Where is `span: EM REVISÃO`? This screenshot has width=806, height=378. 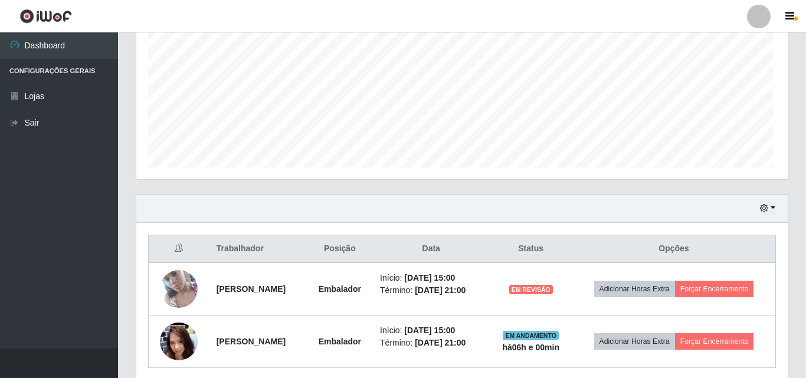 span: EM REVISÃO is located at coordinates (531, 290).